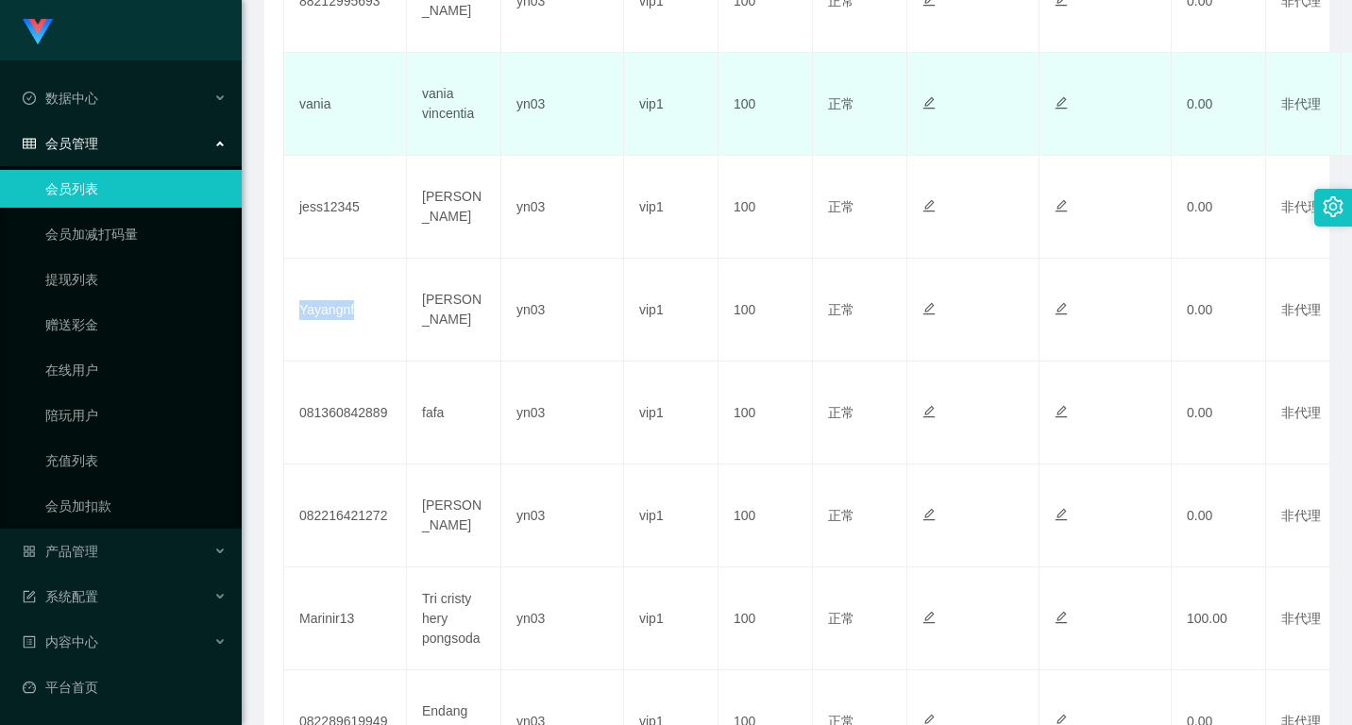 This screenshot has width=1352, height=725. I want to click on a: 陪玩用户, so click(136, 415).